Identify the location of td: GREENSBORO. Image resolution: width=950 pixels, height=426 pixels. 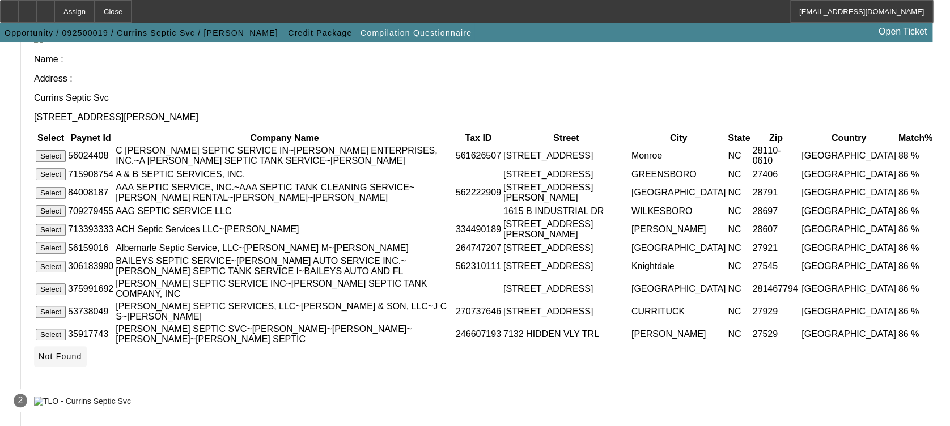
(679, 174).